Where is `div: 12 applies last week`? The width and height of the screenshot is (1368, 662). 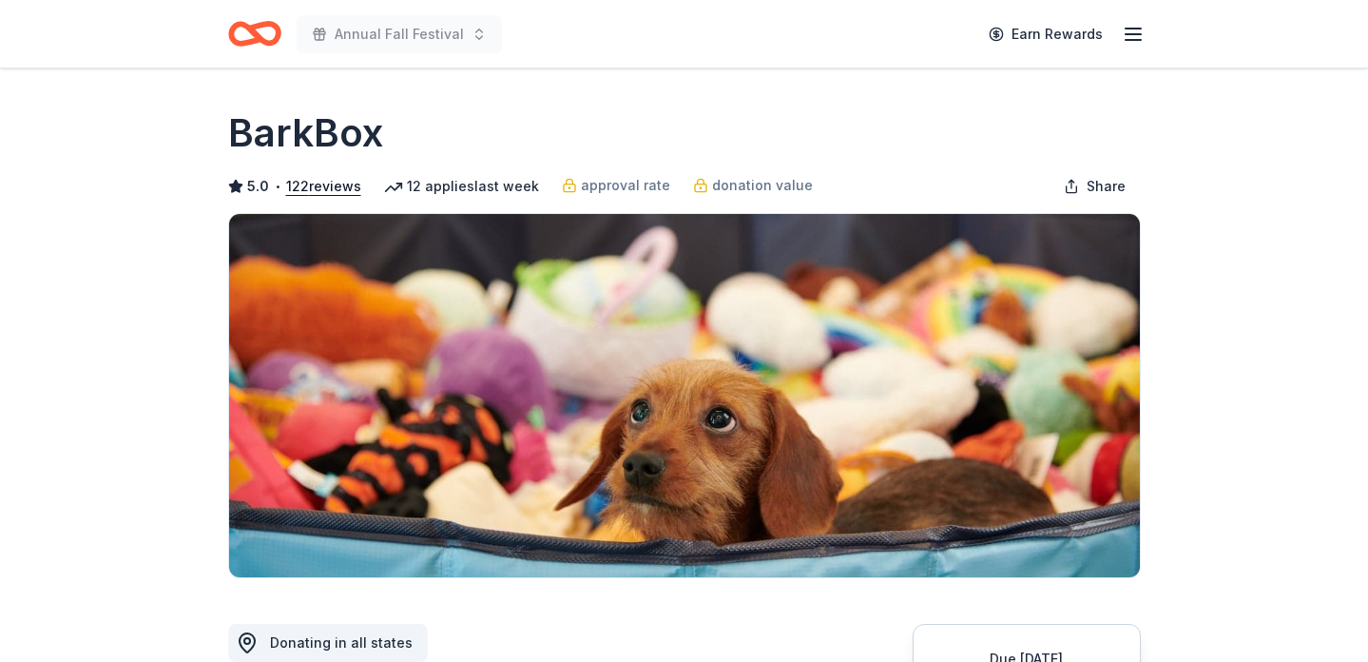
div: 12 applies last week is located at coordinates (461, 186).